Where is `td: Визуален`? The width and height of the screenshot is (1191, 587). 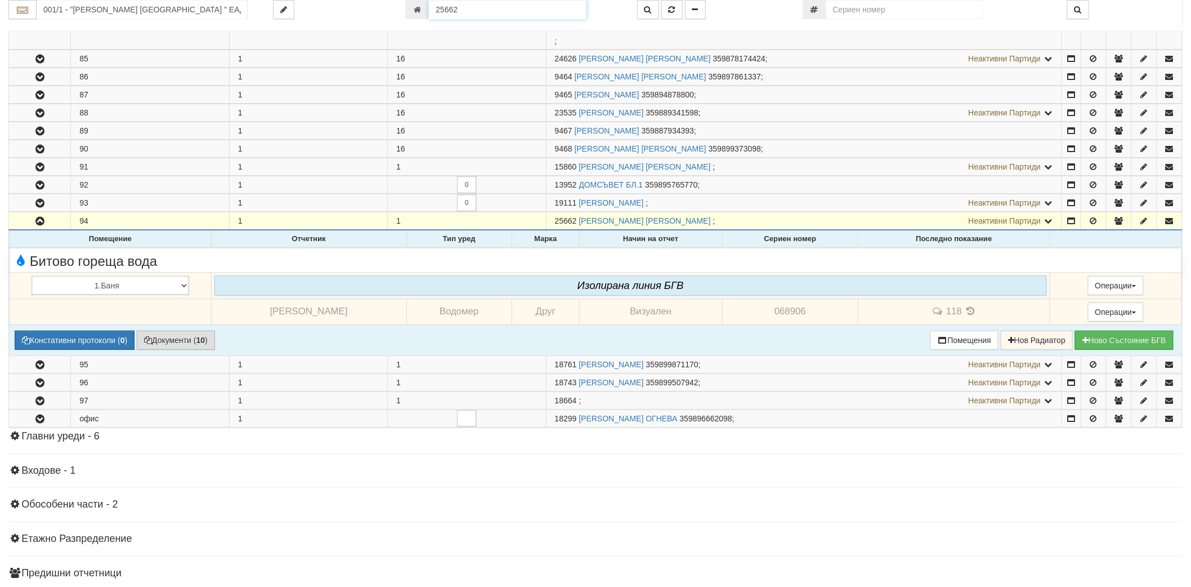
td: Визуален is located at coordinates (651, 311).